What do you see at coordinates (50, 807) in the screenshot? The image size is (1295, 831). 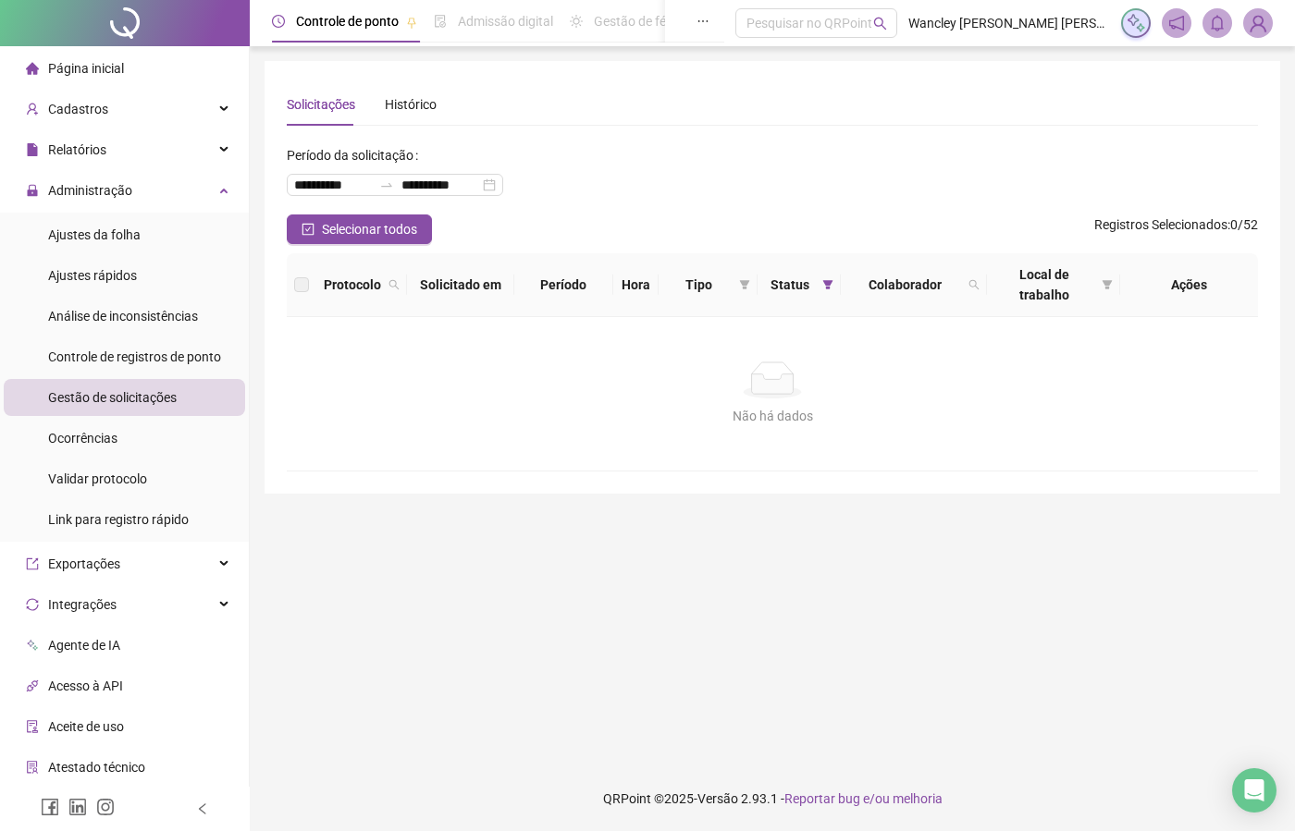 I see `span: facebook` at bounding box center [50, 807].